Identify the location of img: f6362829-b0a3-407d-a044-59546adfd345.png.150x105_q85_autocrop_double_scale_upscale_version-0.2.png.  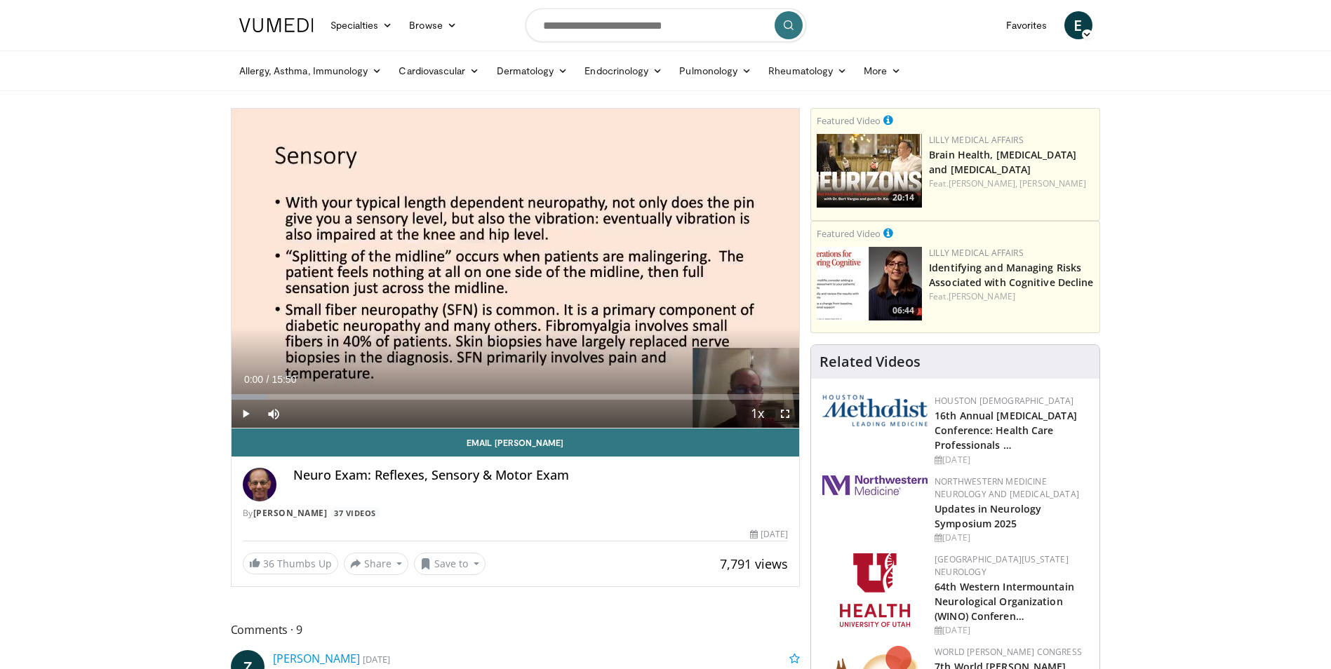
(875, 590).